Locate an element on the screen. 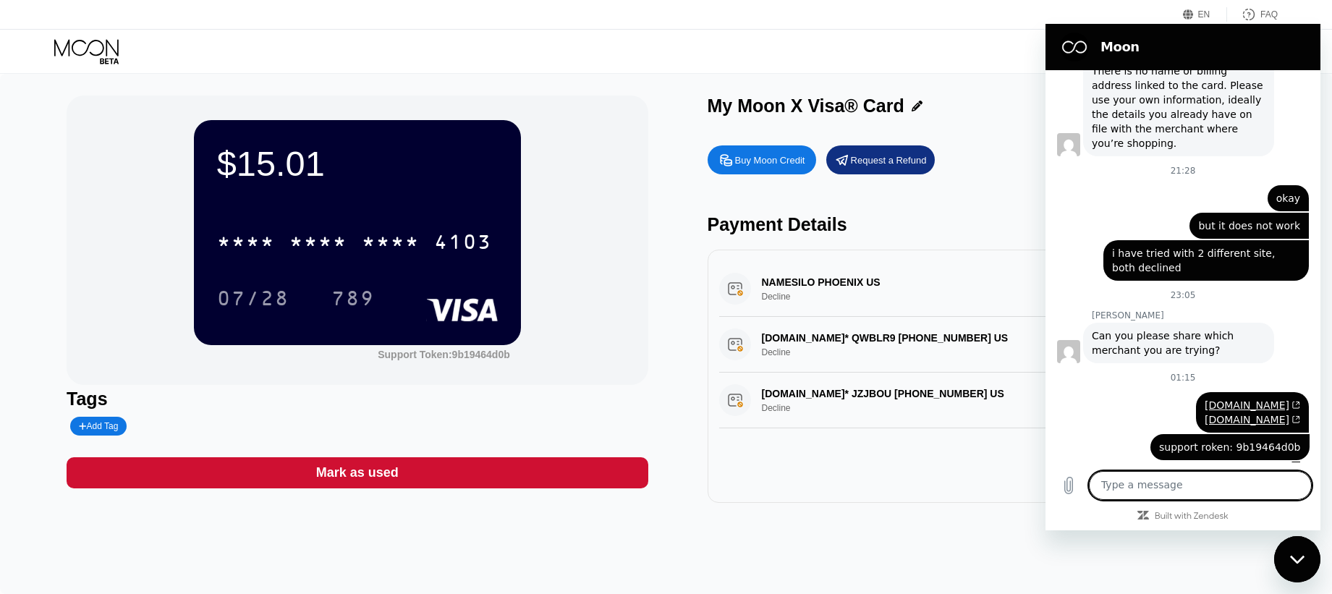  span: i have tried with 2 different site, both declined is located at coordinates (150, 237).